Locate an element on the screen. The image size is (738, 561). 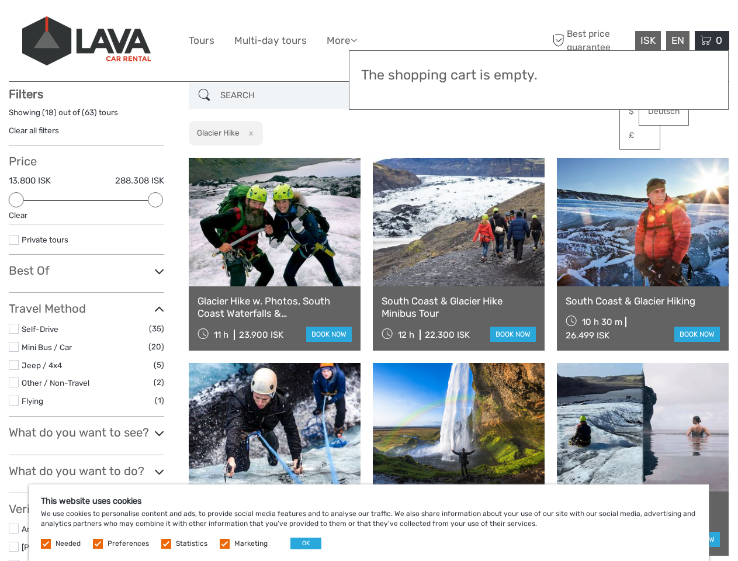
span: 0 is located at coordinates (719, 40).